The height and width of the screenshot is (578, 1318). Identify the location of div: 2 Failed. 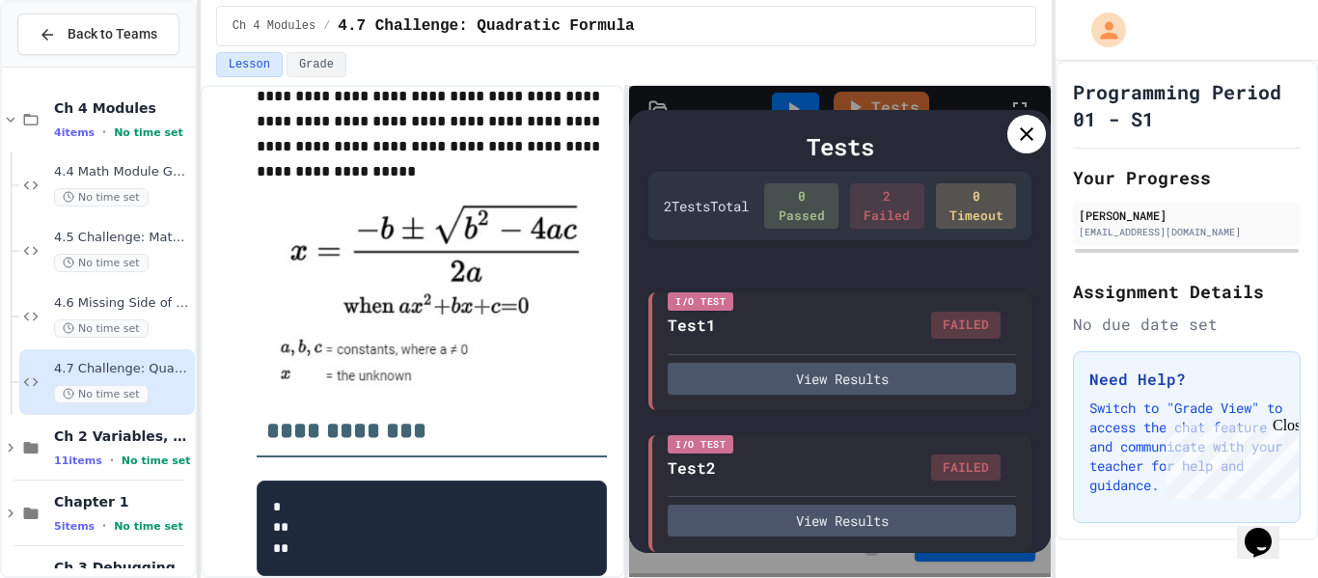
(886, 205).